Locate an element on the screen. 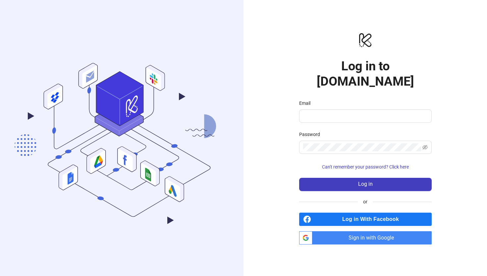 The height and width of the screenshot is (276, 487). span: Sign in with Google is located at coordinates (373, 238).